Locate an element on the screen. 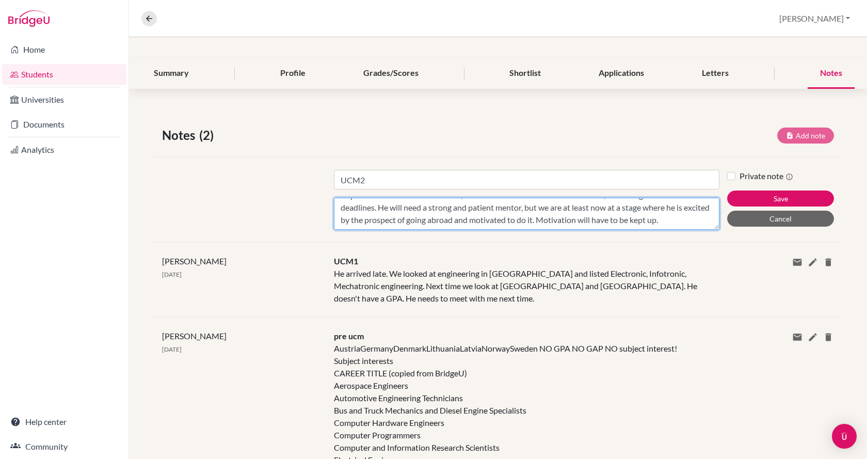 This screenshot has width=867, height=459. div: Applications is located at coordinates (622, 73).